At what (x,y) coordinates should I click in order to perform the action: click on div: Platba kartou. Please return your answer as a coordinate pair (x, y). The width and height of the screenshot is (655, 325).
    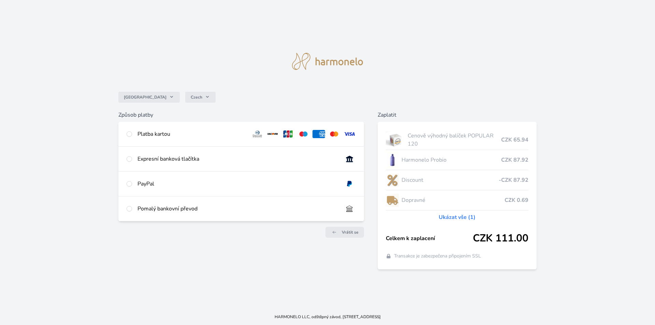
    Looking at the image, I should click on (192, 134).